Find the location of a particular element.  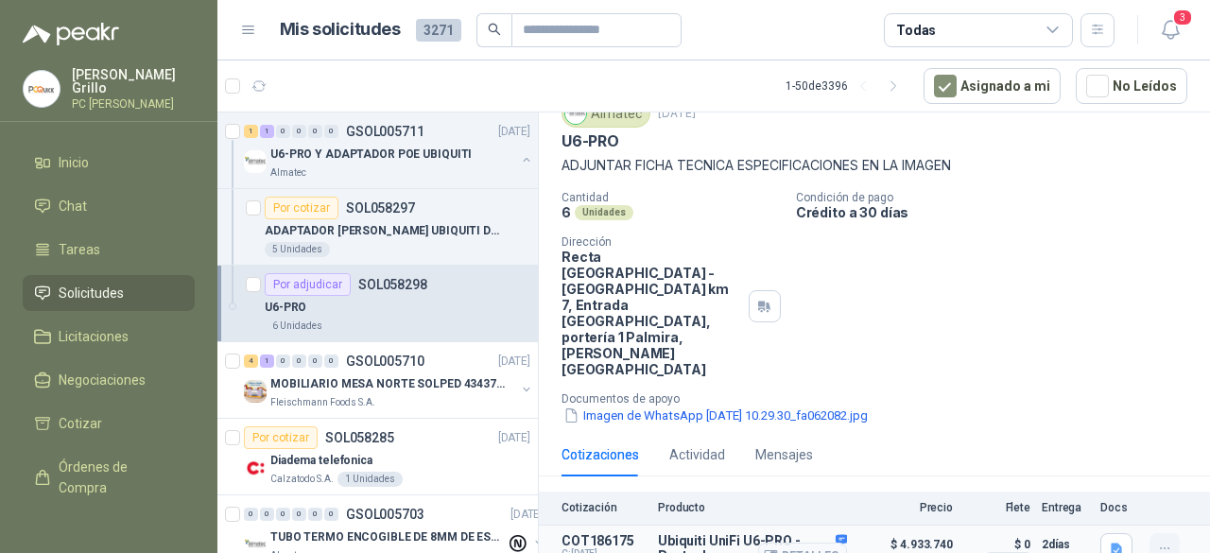

span: 3 is located at coordinates (1183, 17).